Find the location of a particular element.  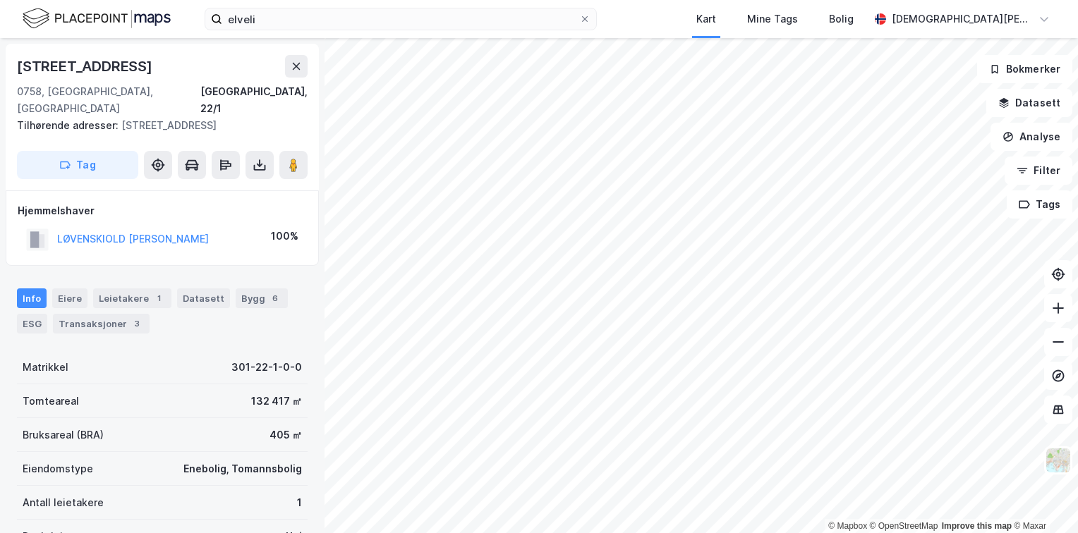

button: Filter is located at coordinates (1039, 171).